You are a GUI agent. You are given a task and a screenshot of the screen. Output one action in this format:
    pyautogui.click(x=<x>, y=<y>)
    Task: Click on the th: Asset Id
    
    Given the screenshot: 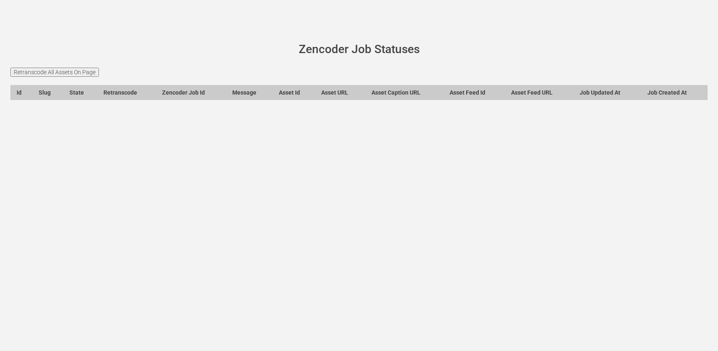 What is the action you would take?
    pyautogui.click(x=294, y=92)
    